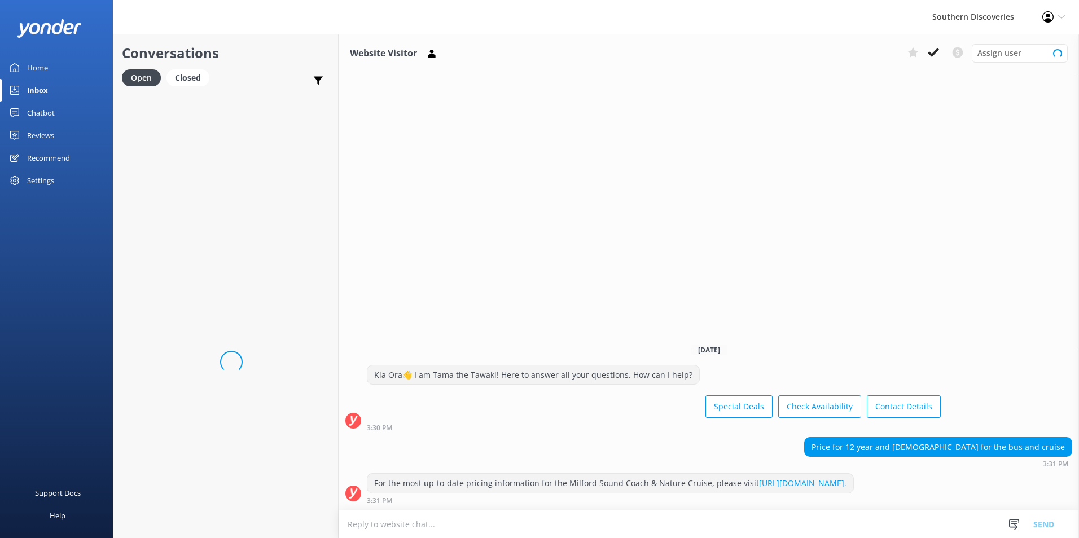 The image size is (1079, 538). Describe the element at coordinates (610, 484) in the screenshot. I see `div: For the most up-to-date pricing information for the Milford Sound Coach & Nature Cruise, please v...` at that location.